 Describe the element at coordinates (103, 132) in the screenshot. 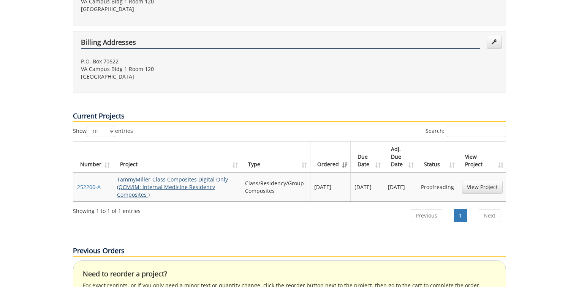

I see `label: Show entries` at that location.